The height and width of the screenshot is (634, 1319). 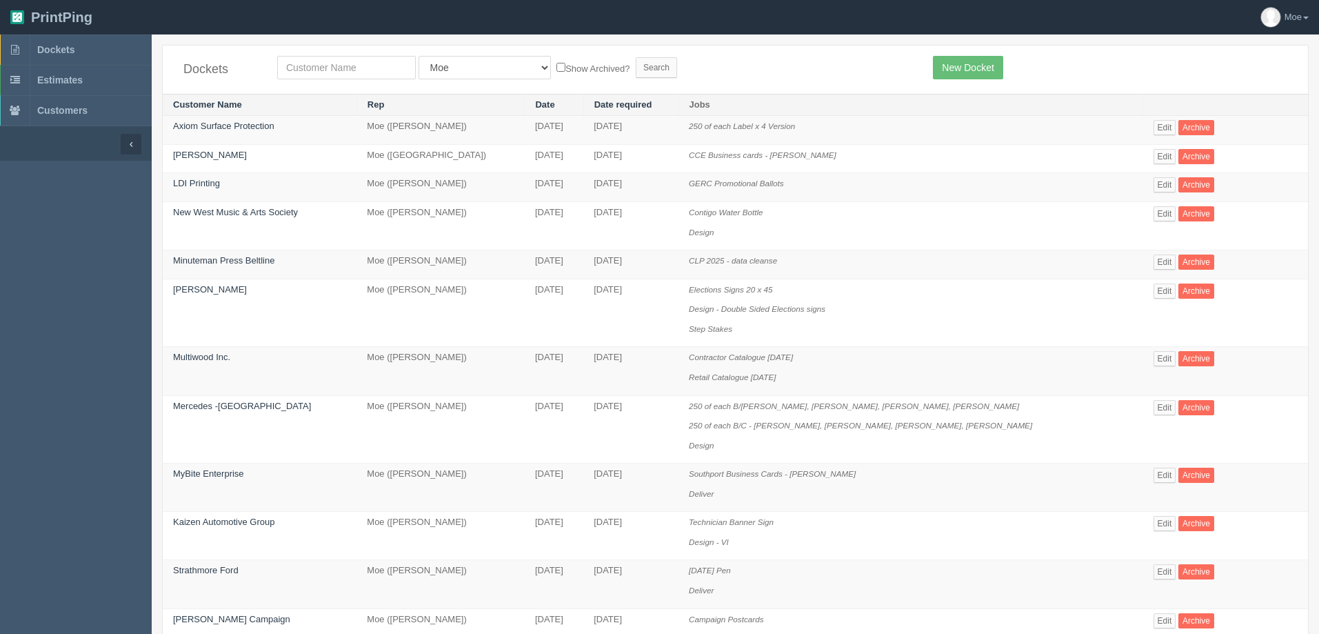 I want to click on a: Date, so click(x=545, y=104).